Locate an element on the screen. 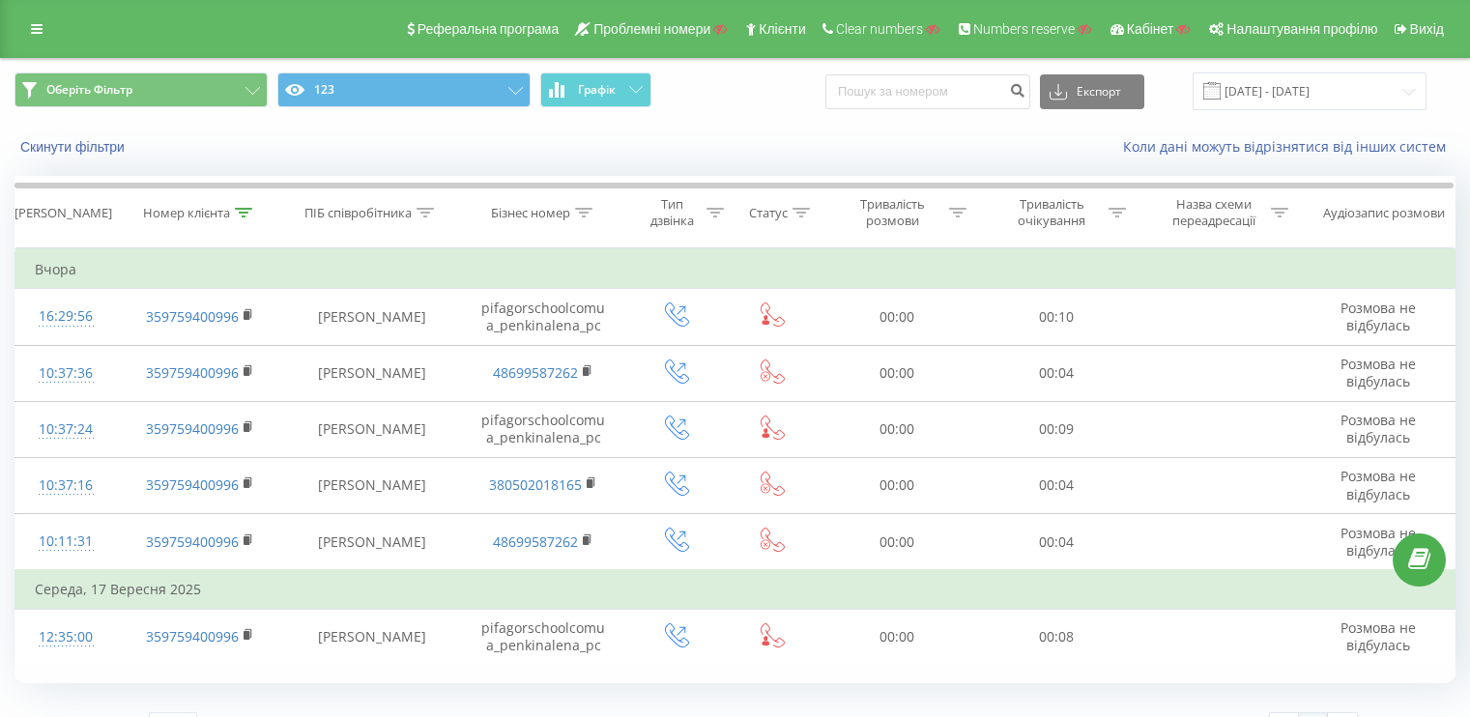  button: 123 is located at coordinates (404, 90).